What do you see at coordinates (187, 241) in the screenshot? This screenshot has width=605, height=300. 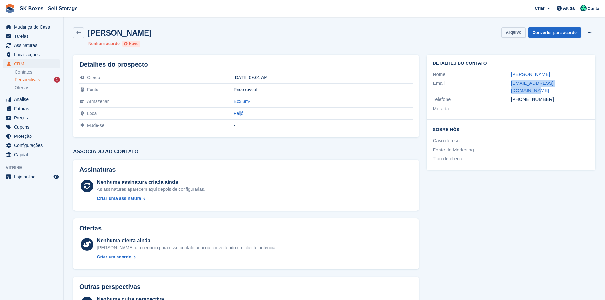 I see `div: Nenhuma oferta ainda` at bounding box center [187, 241].